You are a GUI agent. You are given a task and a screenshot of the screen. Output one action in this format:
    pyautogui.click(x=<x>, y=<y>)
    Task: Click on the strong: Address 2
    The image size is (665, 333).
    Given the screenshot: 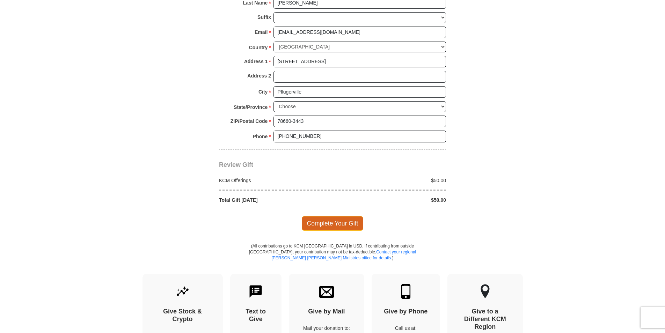 What is the action you would take?
    pyautogui.click(x=259, y=76)
    